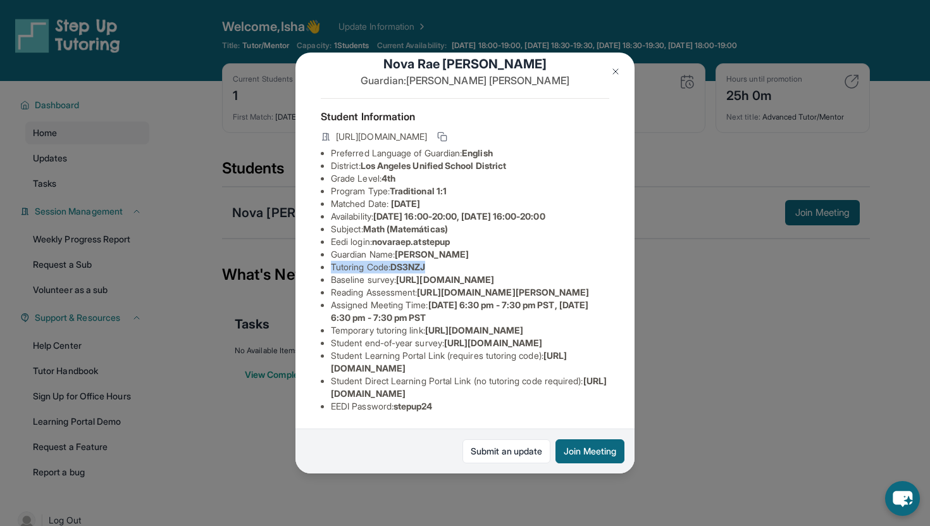 The height and width of the screenshot is (526, 930). Describe the element at coordinates (470, 311) in the screenshot. I see `li: Assigned Meeting Time :` at that location.